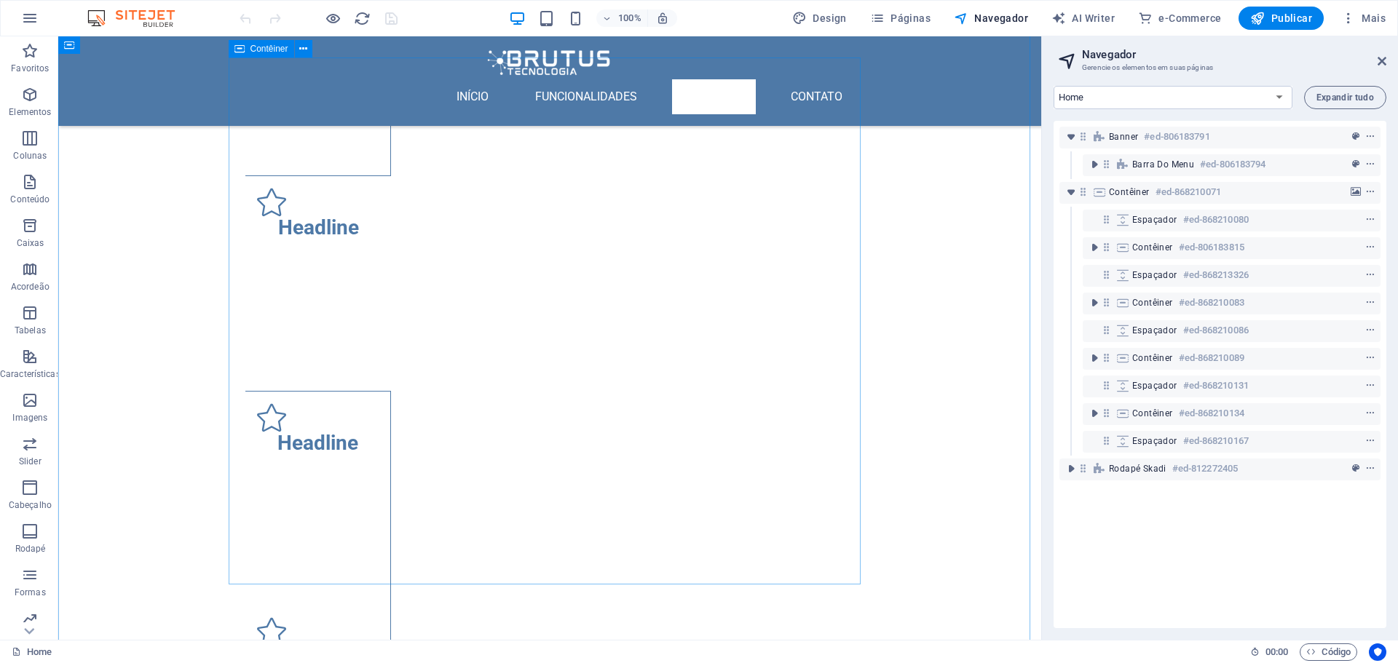 Image resolution: width=1398 pixels, height=663 pixels. Describe the element at coordinates (30, 68) in the screenshot. I see `p: Favoritos` at that location.